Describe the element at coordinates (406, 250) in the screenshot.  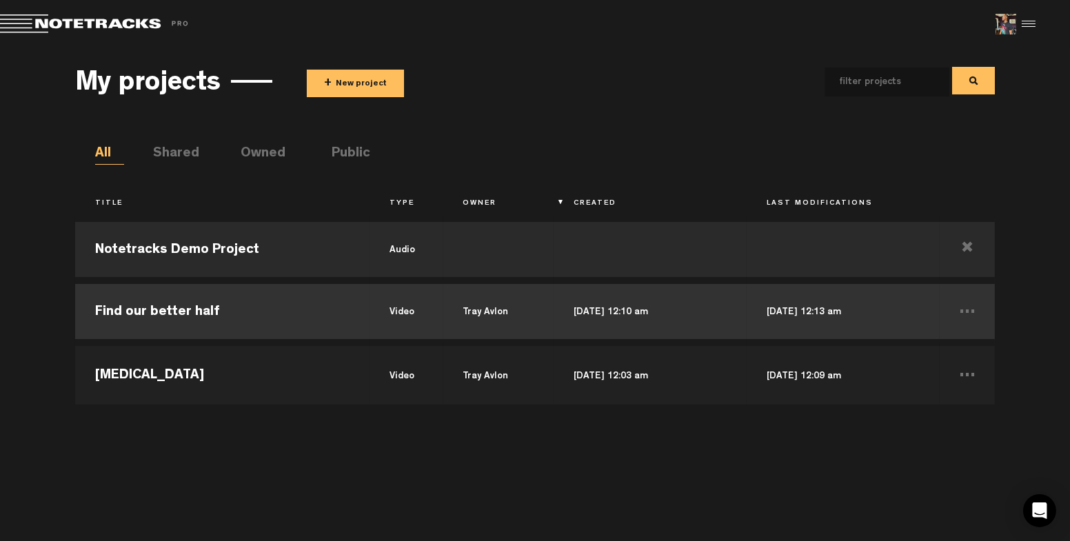
I see `td: audio` at that location.